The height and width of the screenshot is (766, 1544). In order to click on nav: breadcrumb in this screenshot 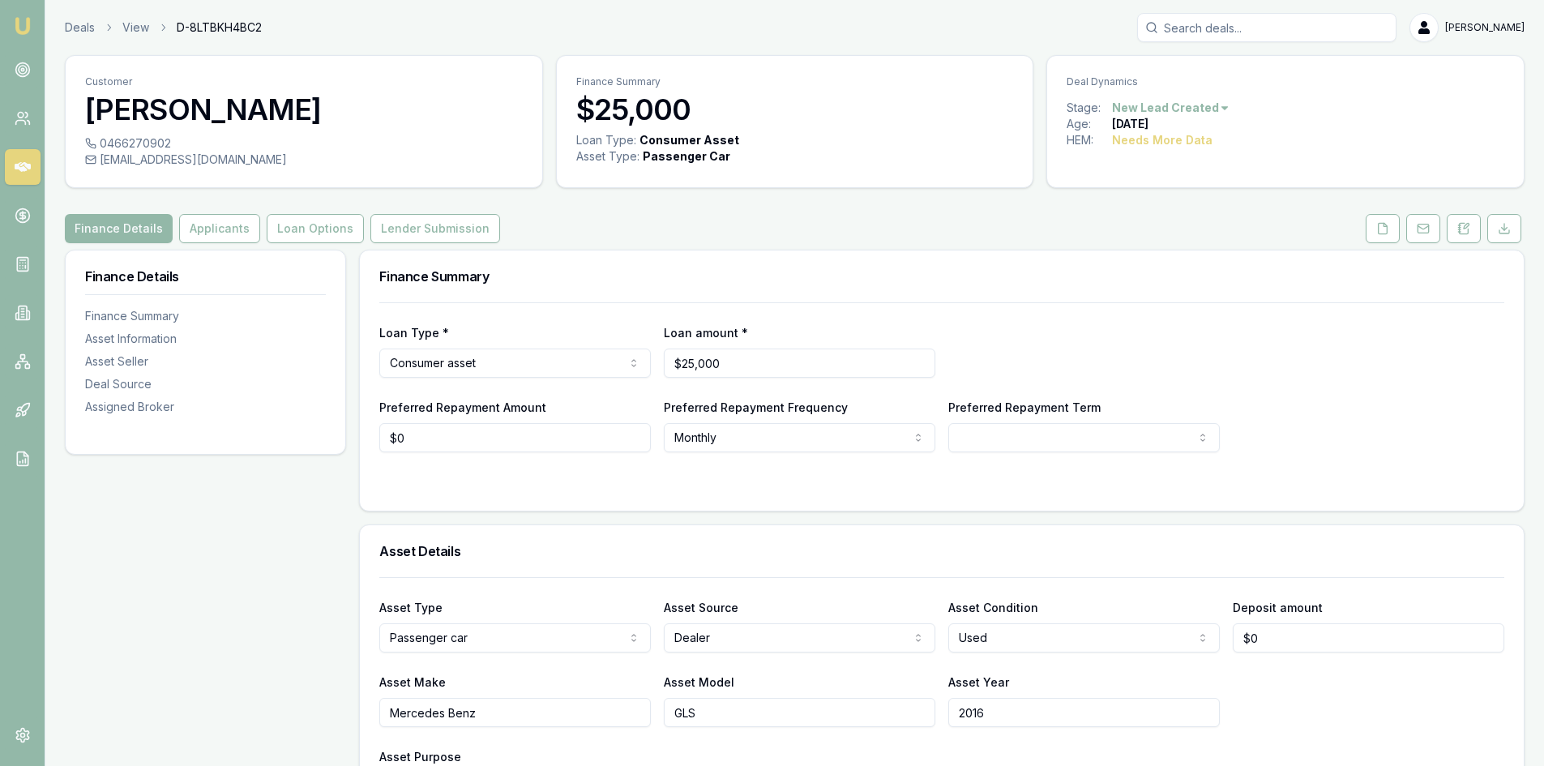, I will do `click(163, 28)`.